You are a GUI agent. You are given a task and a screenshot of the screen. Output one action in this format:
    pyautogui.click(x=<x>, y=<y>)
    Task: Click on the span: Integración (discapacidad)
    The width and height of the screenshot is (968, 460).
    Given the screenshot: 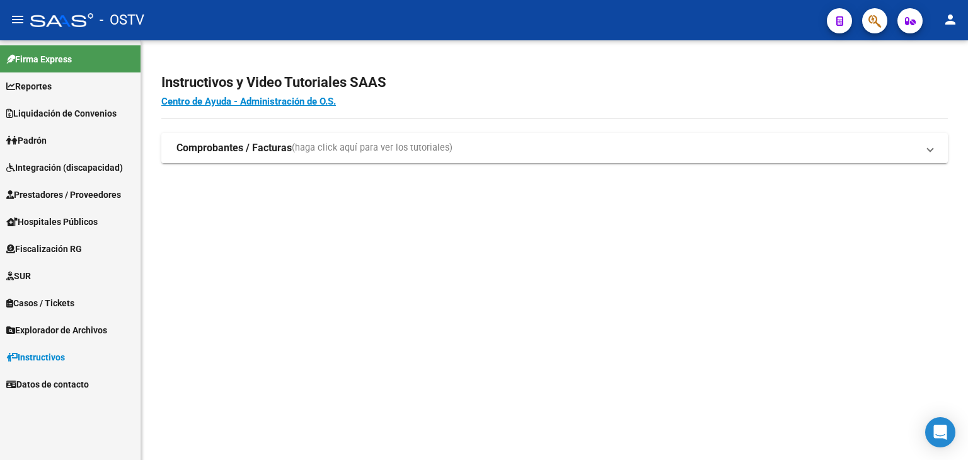 What is the action you would take?
    pyautogui.click(x=64, y=168)
    